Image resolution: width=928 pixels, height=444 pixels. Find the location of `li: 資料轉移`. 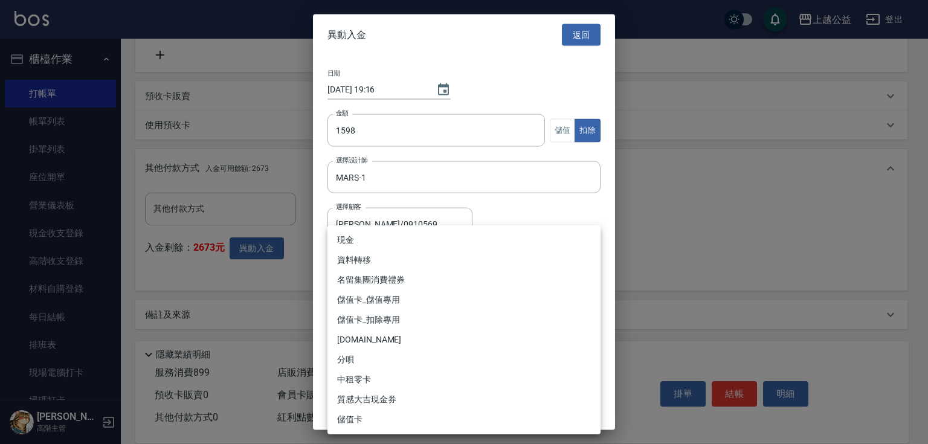

li: 資料轉移 is located at coordinates (464, 260).